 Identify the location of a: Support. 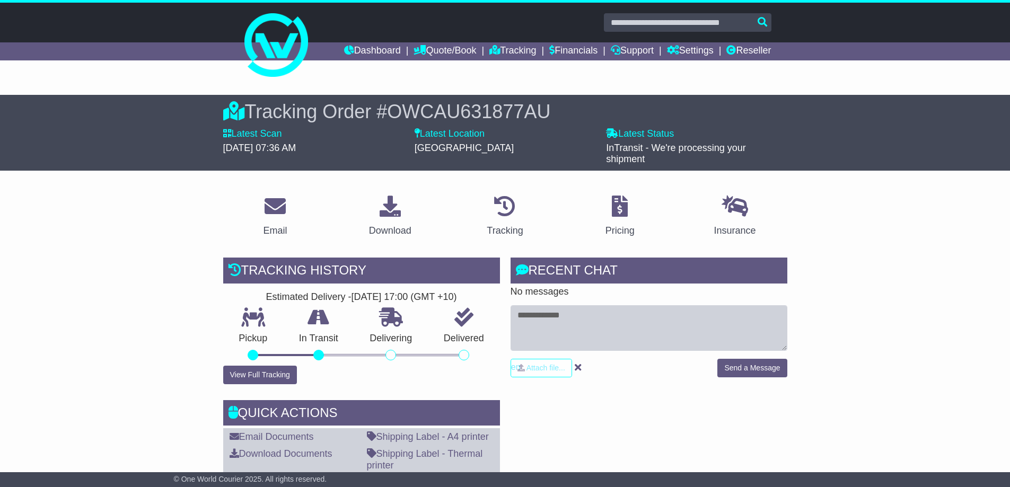
(632, 51).